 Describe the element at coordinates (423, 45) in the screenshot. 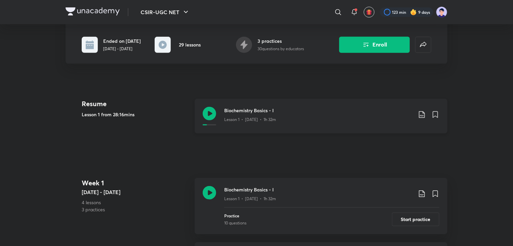

I see `button: false` at that location.